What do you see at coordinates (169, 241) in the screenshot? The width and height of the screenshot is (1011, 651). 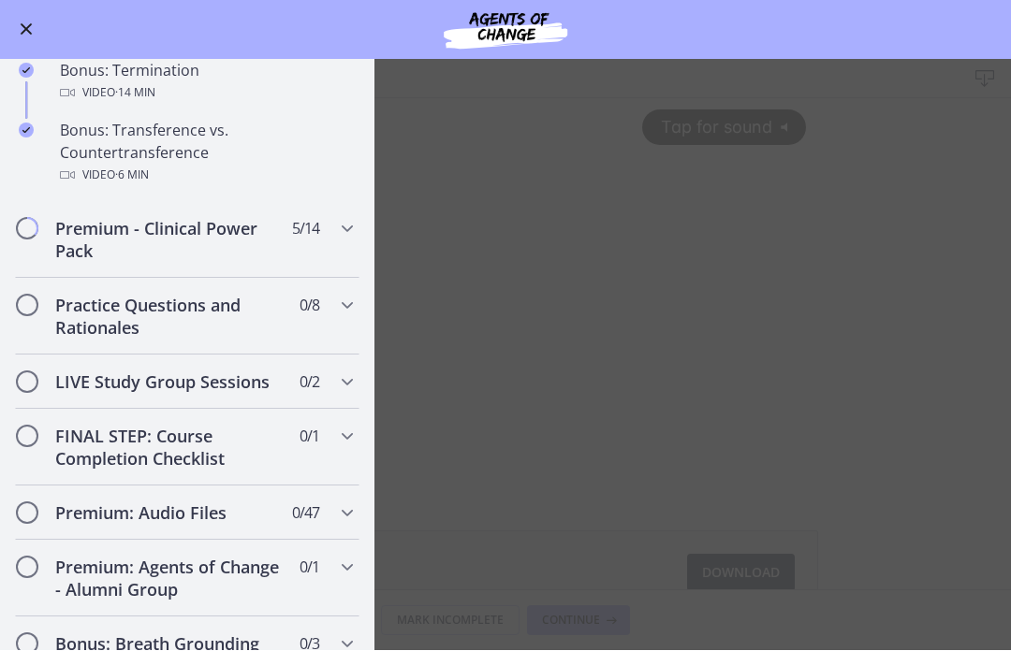 I see `h2: Premium - Clinical Power Pack` at bounding box center [169, 241].